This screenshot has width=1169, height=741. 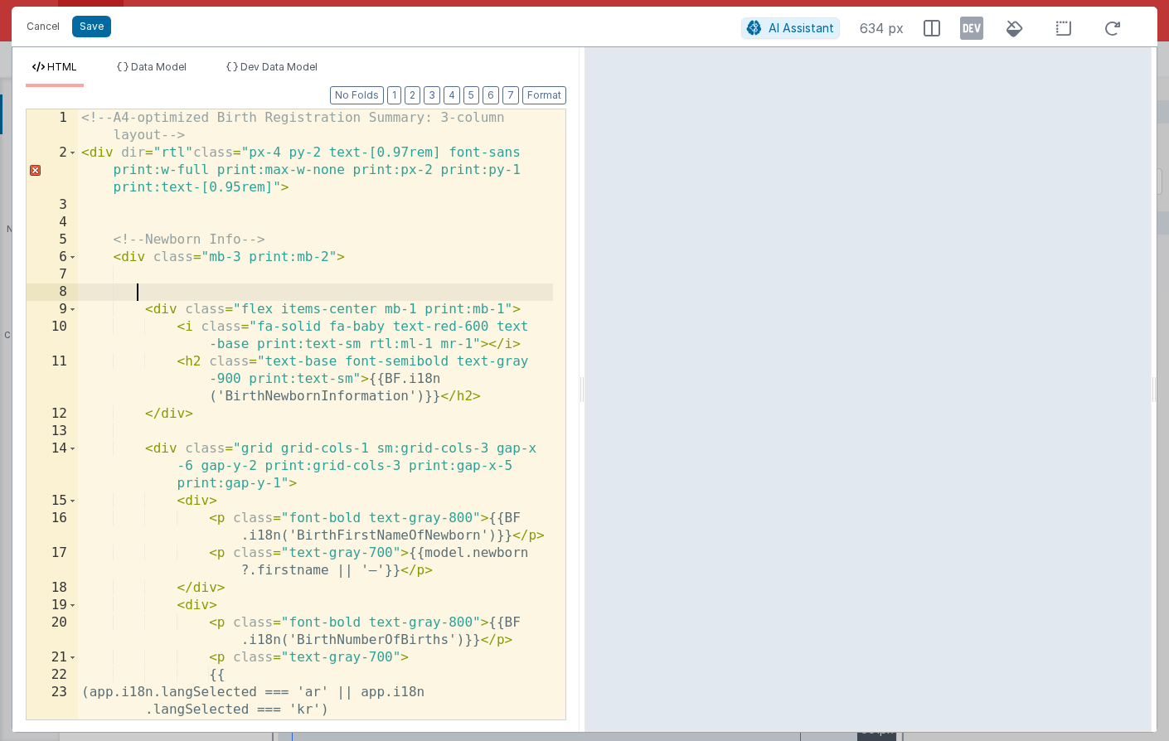 What do you see at coordinates (52, 274) in the screenshot?
I see `div: 7` at bounding box center [52, 274].